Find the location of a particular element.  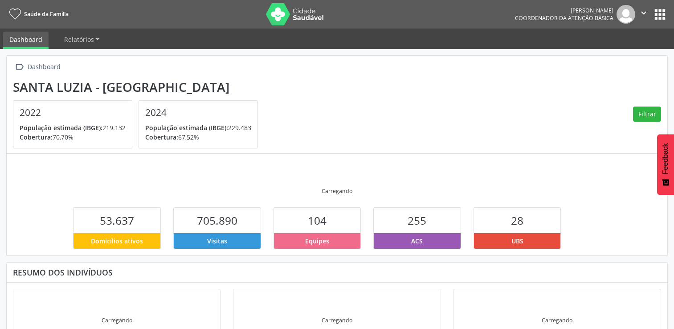

span: 705.890 is located at coordinates (217, 220).